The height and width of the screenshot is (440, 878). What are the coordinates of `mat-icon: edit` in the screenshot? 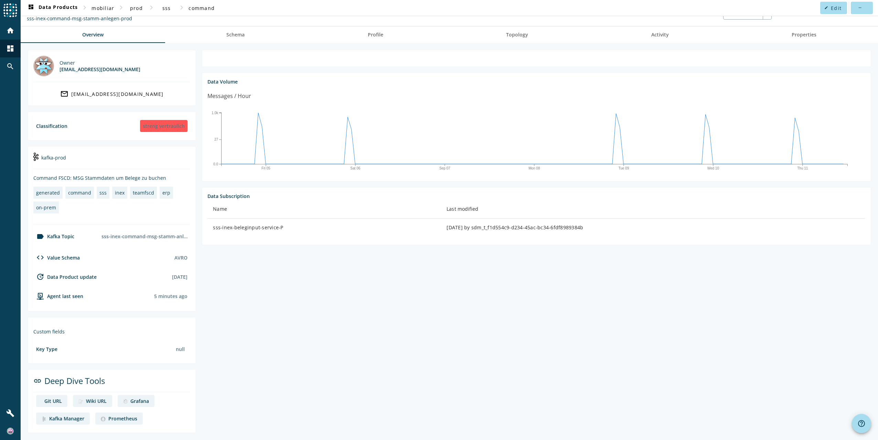 It's located at (826, 8).